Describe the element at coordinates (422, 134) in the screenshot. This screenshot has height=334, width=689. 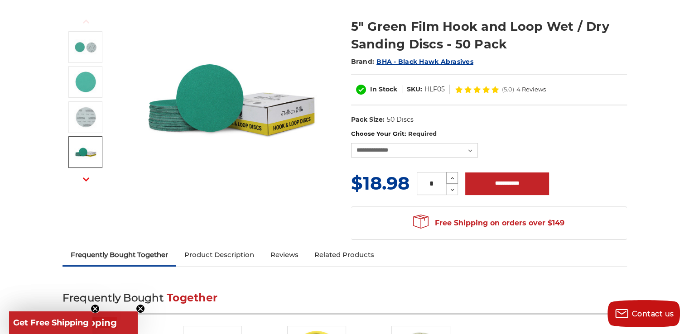
I see `small: Required` at that location.